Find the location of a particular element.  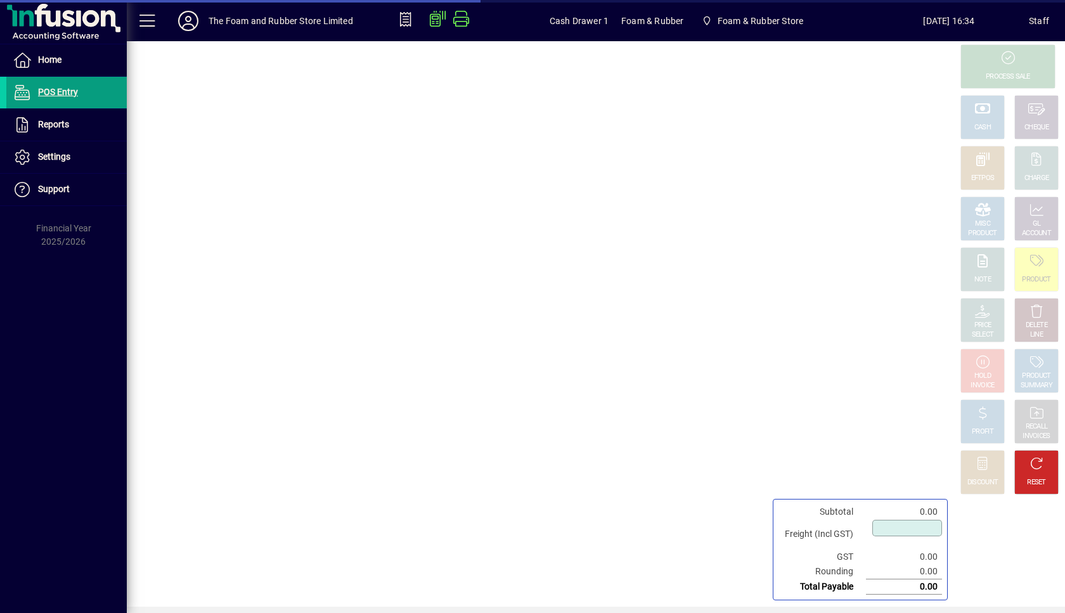

div: INVOICES is located at coordinates (1035, 436).